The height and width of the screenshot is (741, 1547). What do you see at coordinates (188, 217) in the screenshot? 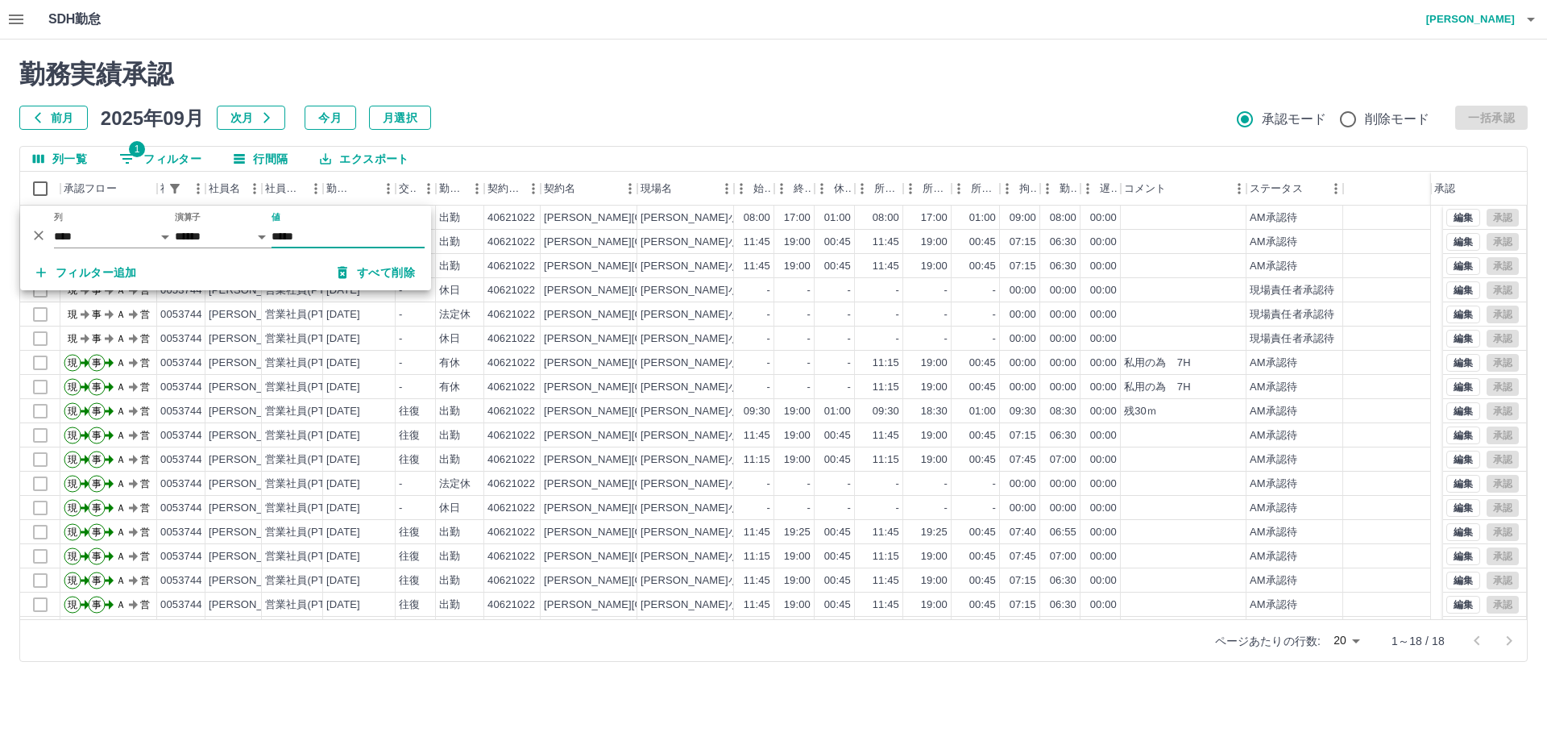
I see `label: 演算子` at bounding box center [188, 217].